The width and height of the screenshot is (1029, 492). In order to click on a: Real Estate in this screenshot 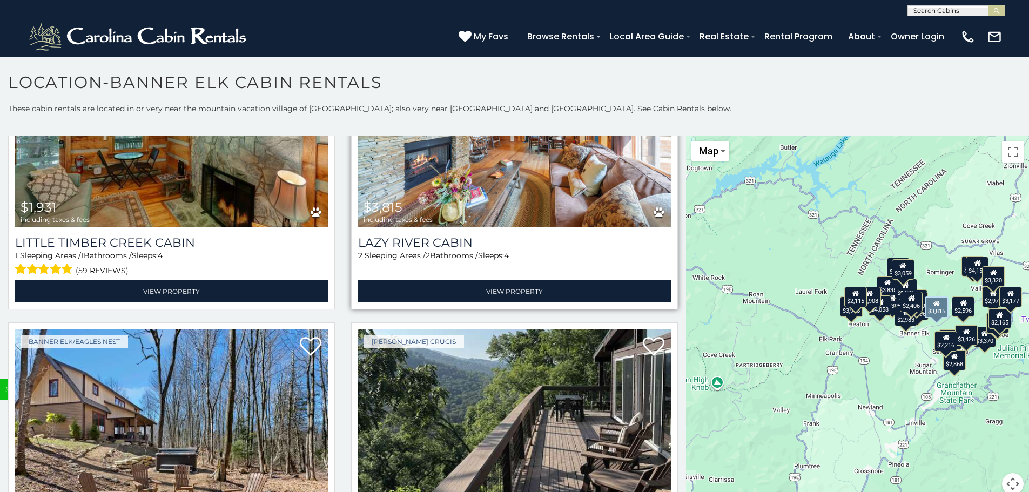, I will do `click(724, 36)`.